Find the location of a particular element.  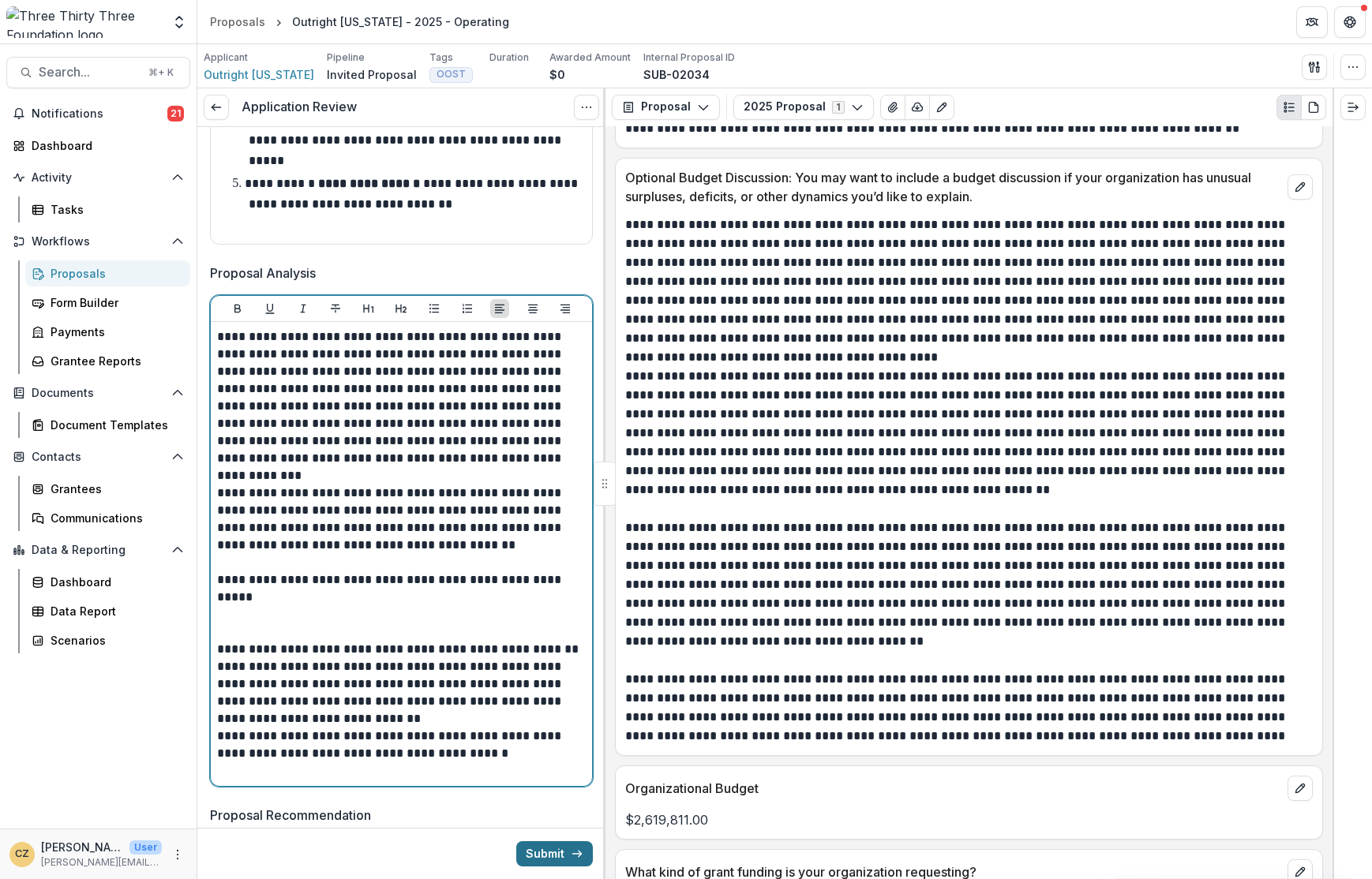

p: User is located at coordinates (145, 848).